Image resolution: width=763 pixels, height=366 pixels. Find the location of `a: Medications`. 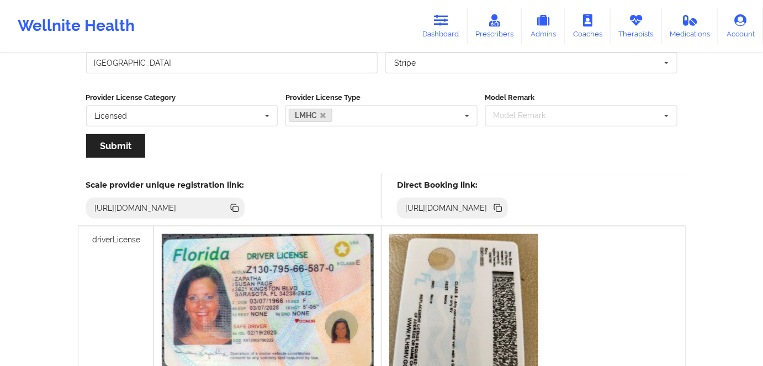

a: Medications is located at coordinates (690, 26).